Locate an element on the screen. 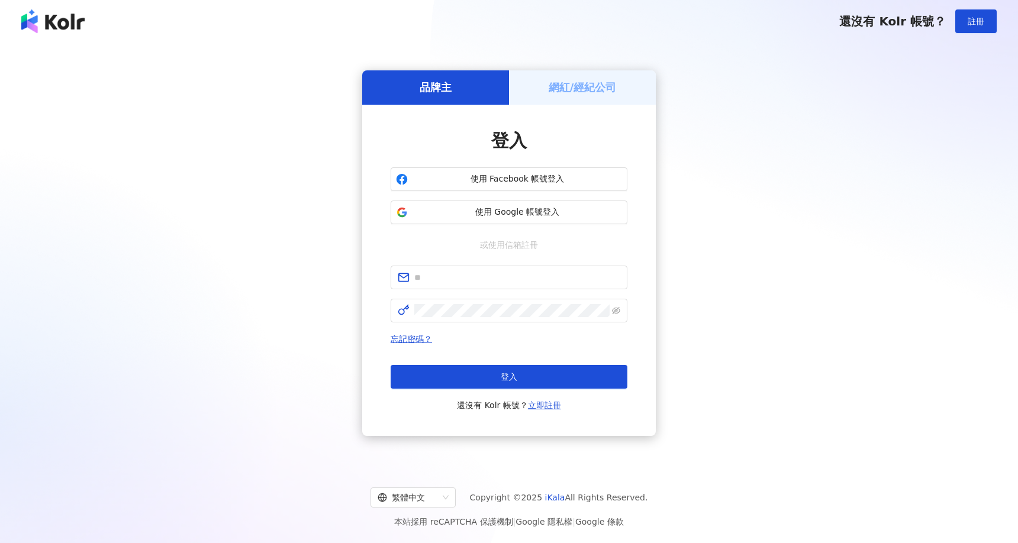  span: 使用 Google 帳號登入 is located at coordinates (517, 212).